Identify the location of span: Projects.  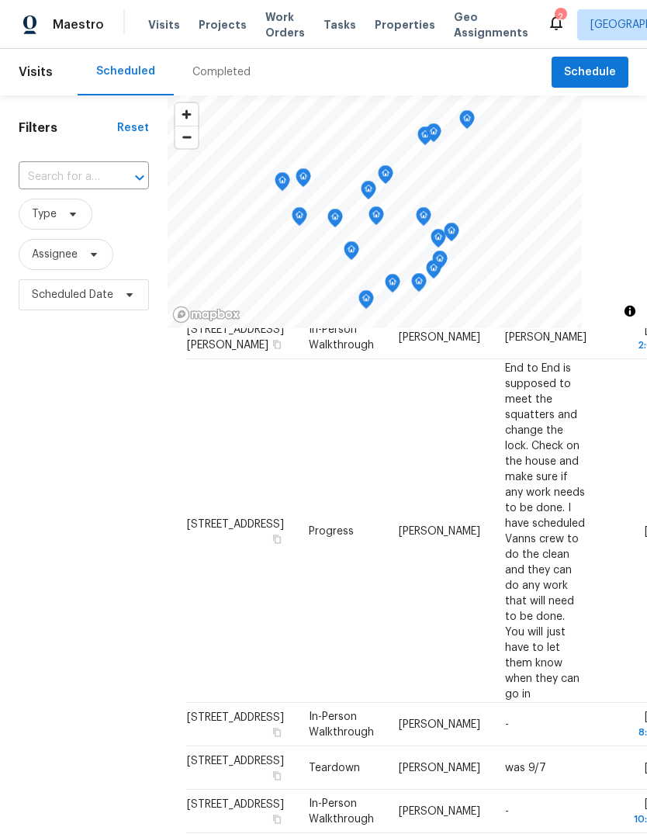
(223, 25).